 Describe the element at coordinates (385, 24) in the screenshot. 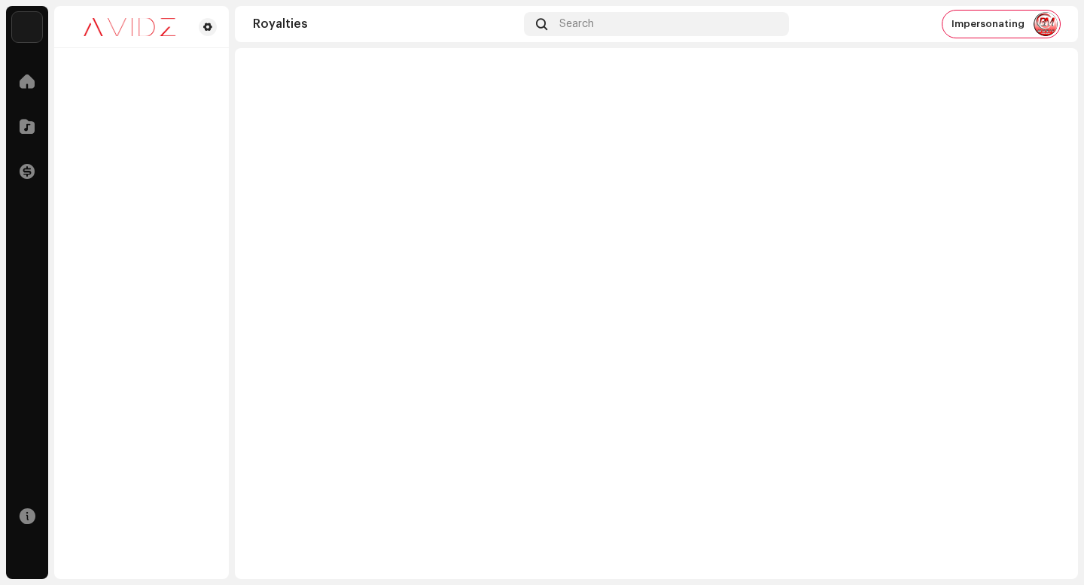

I see `div: Royalties` at that location.